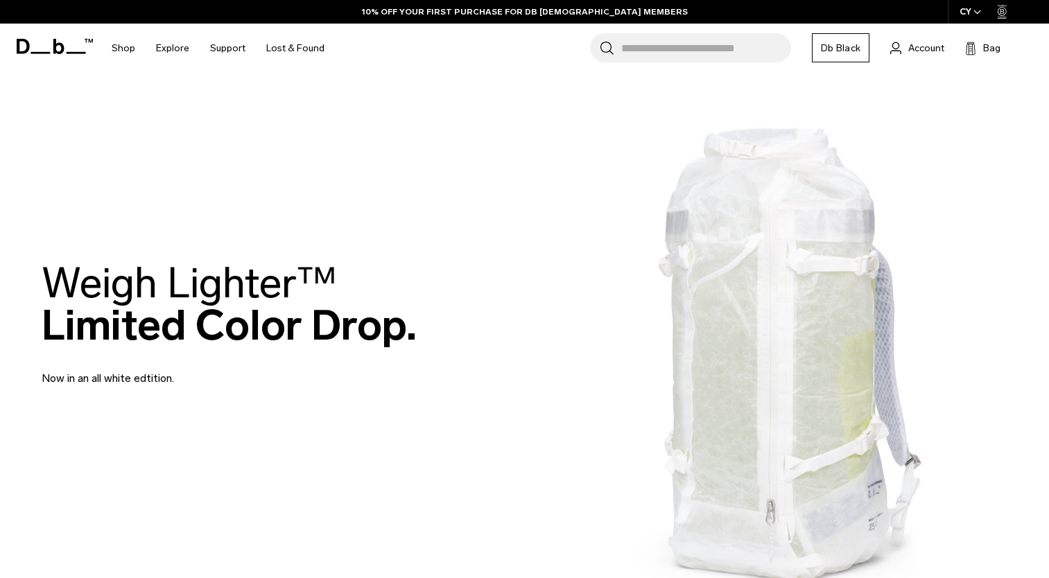  I want to click on a: Support, so click(227, 48).